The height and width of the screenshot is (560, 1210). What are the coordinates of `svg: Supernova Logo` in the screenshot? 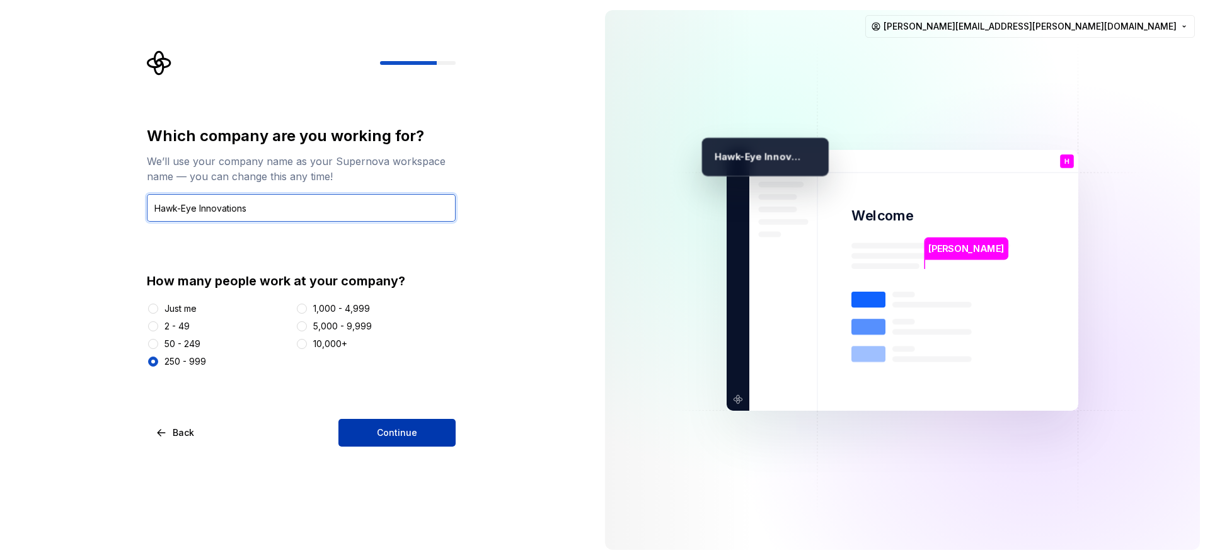 It's located at (159, 63).